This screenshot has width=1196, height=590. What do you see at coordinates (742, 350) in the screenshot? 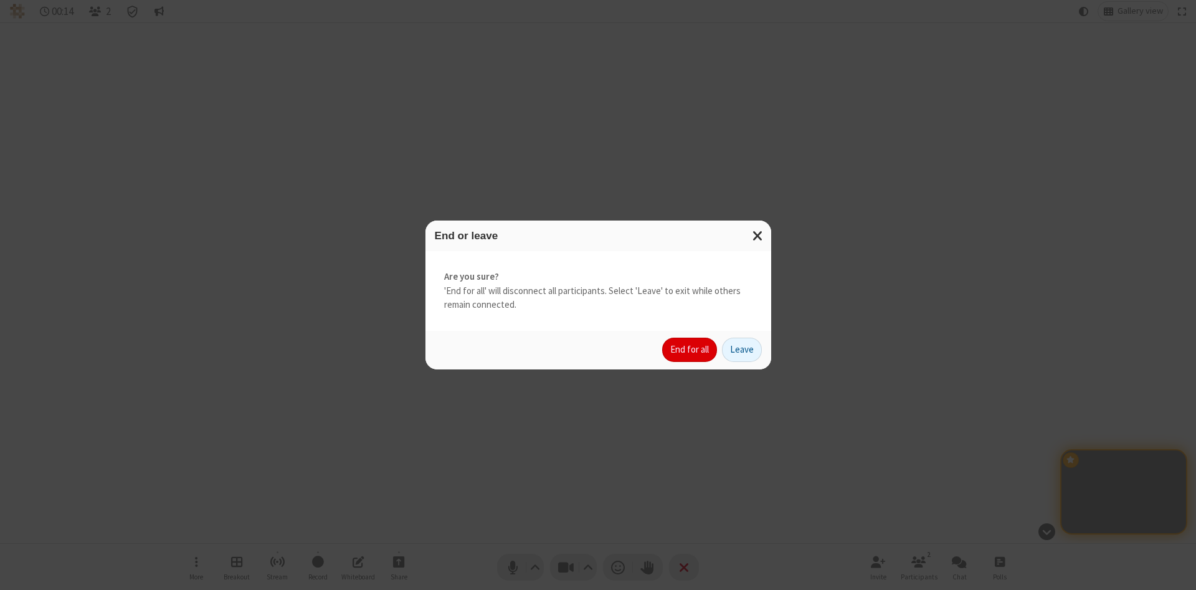
I see `button: Leave` at bounding box center [742, 350].